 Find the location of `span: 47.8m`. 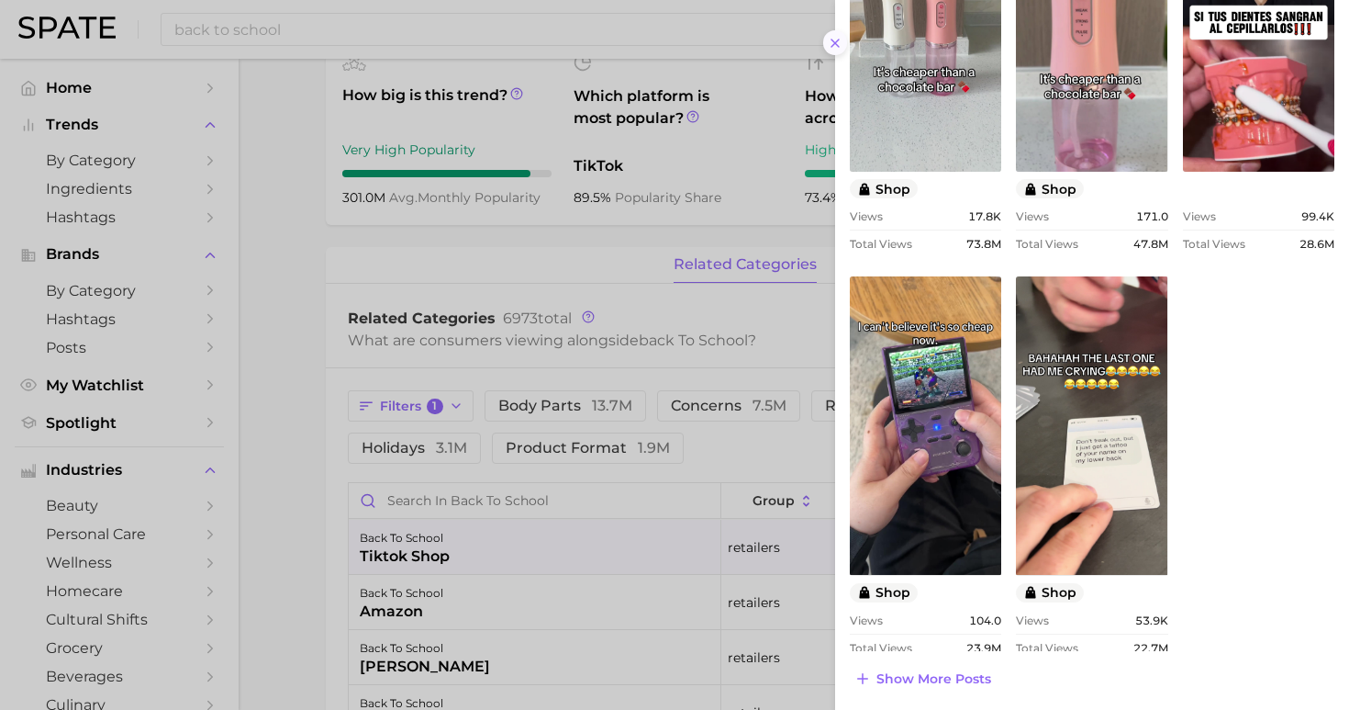

span: 47.8m is located at coordinates (1151, 243).